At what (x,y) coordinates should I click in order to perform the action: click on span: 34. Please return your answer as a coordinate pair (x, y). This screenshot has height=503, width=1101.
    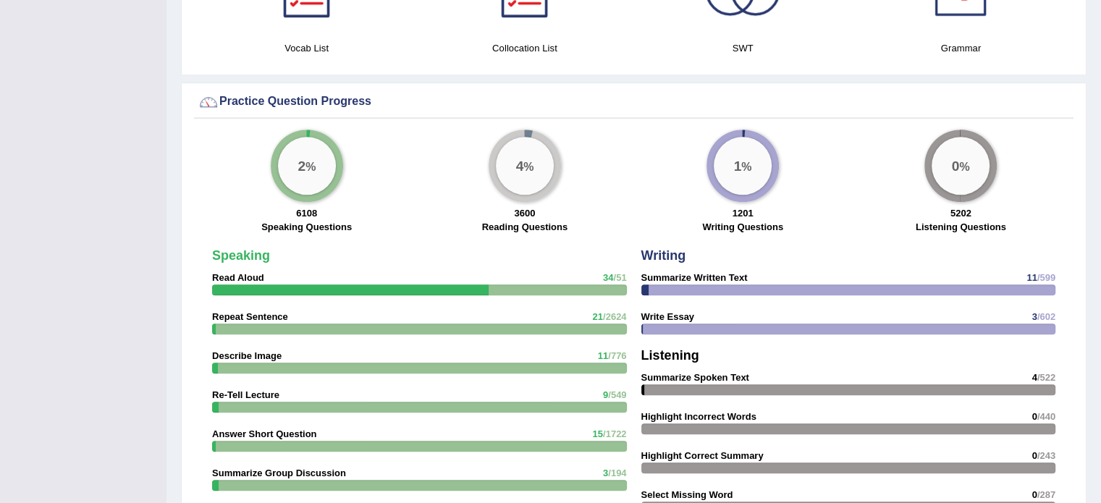
    Looking at the image, I should click on (608, 277).